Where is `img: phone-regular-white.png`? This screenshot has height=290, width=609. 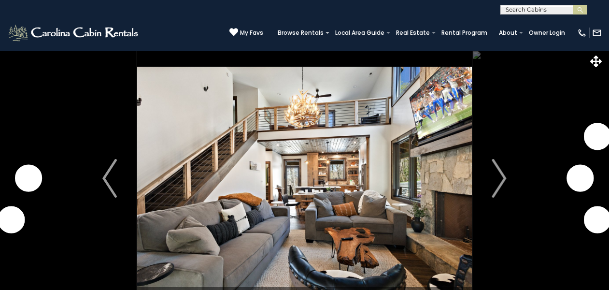
img: phone-regular-white.png is located at coordinates (582, 33).